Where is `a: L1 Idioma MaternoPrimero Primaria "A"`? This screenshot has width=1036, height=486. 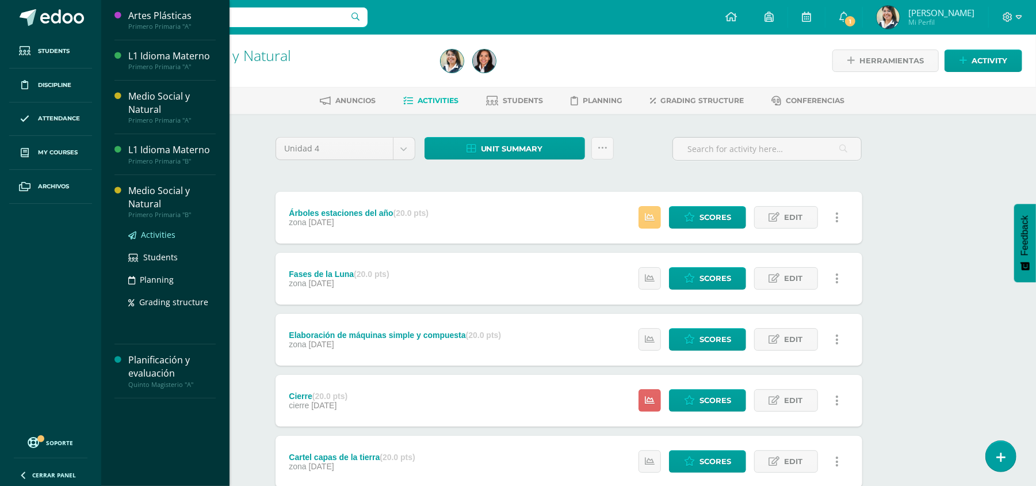
a: L1 Idioma MaternoPrimero Primaria "A" is located at coordinates (172, 60).